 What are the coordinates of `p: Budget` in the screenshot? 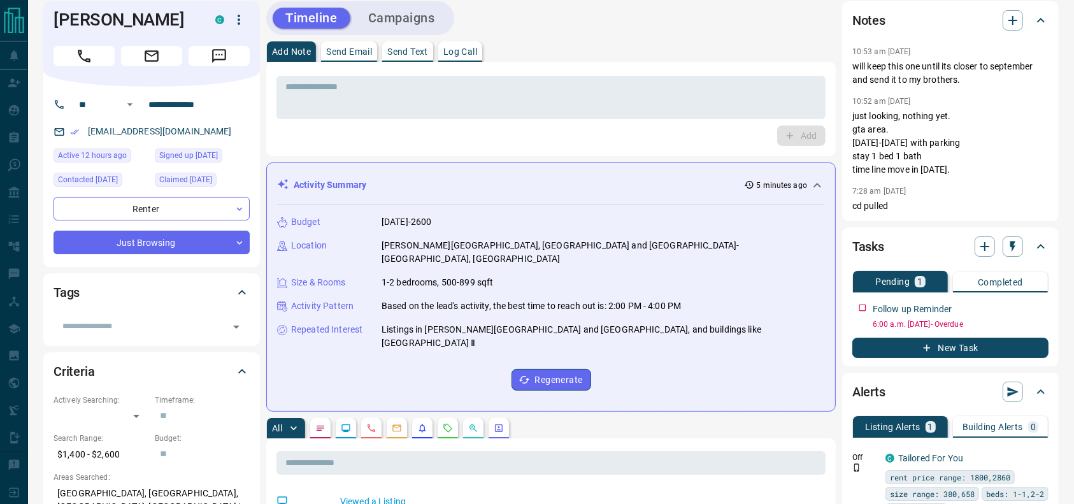 It's located at (306, 222).